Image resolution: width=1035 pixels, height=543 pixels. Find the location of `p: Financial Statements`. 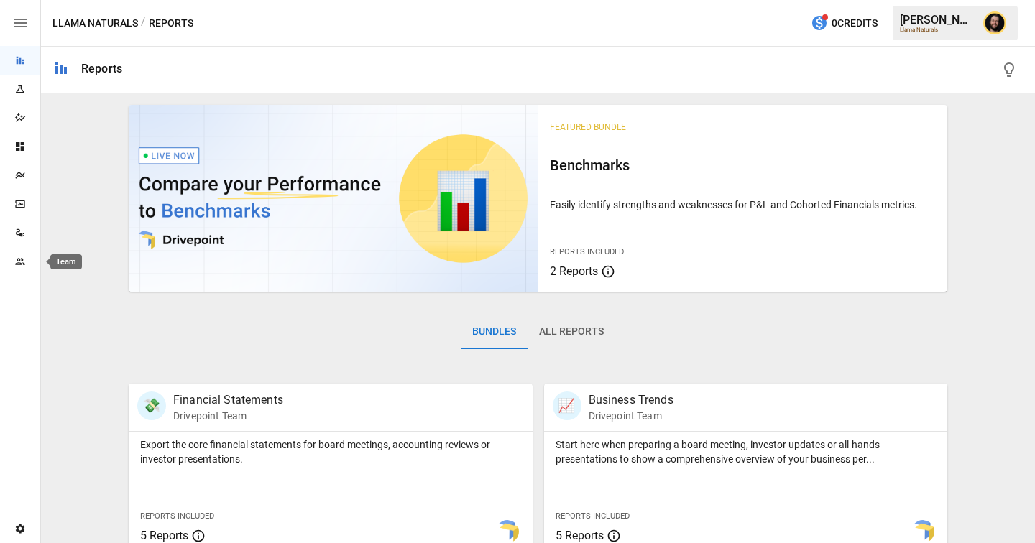

p: Financial Statements is located at coordinates (228, 400).